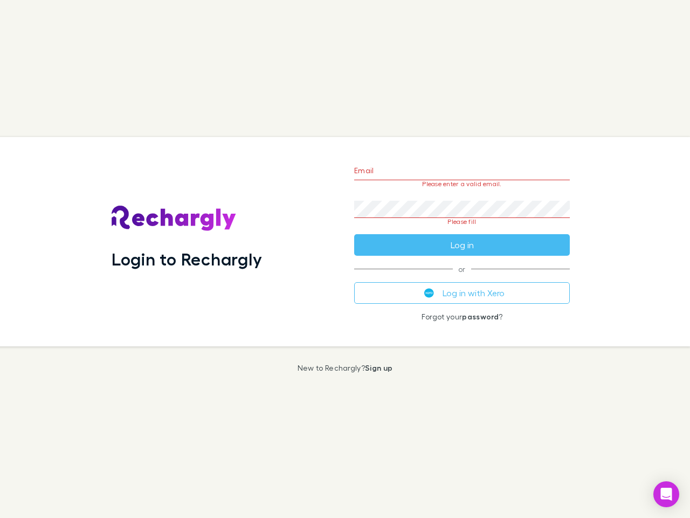  What do you see at coordinates (480, 316) in the screenshot?
I see `a: password` at bounding box center [480, 316].